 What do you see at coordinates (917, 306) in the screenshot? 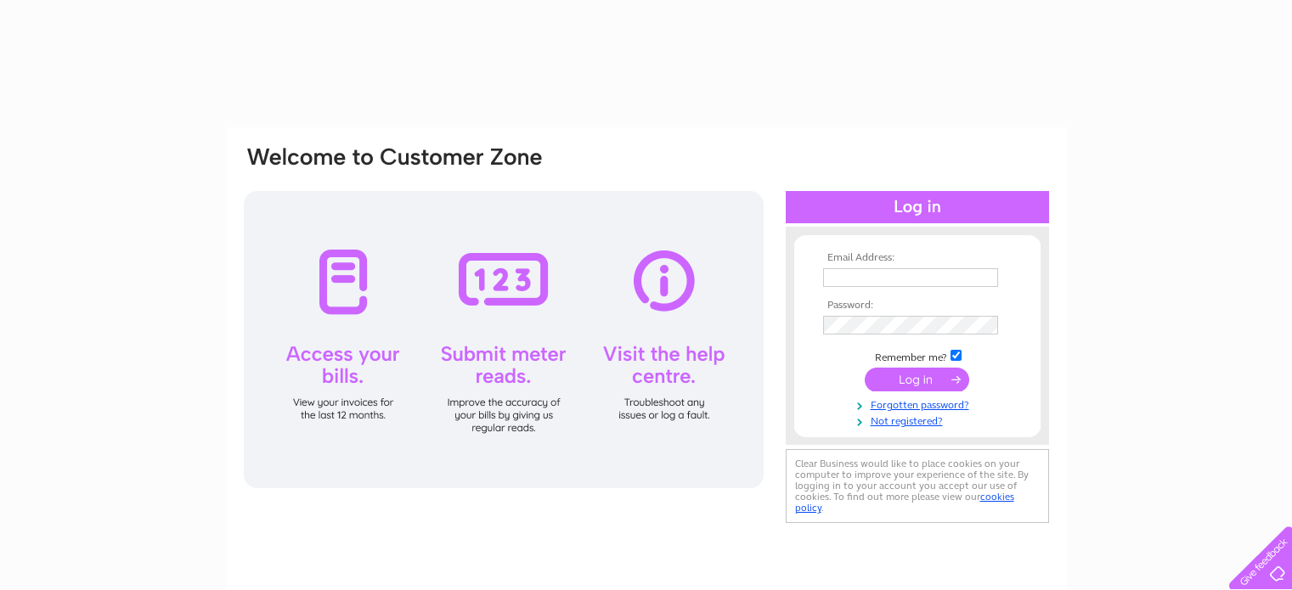
I see `th: Password:` at bounding box center [917, 306].